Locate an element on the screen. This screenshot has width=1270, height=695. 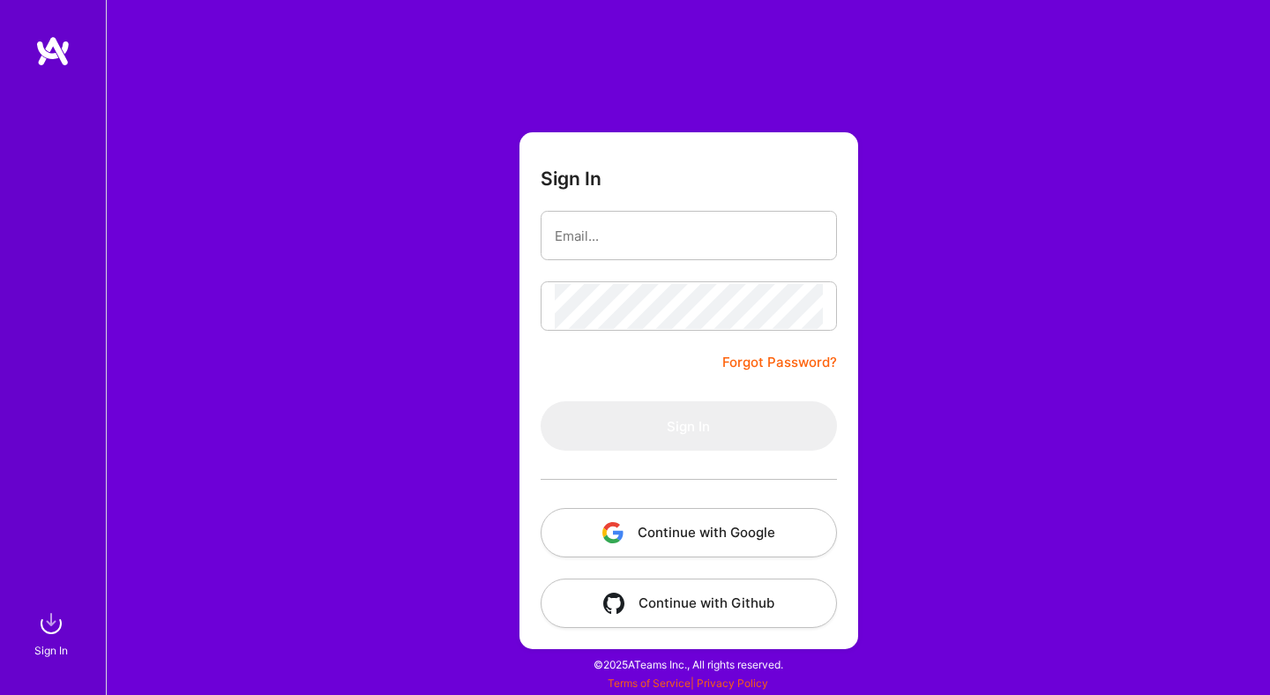
button: Sign In is located at coordinates (689, 426).